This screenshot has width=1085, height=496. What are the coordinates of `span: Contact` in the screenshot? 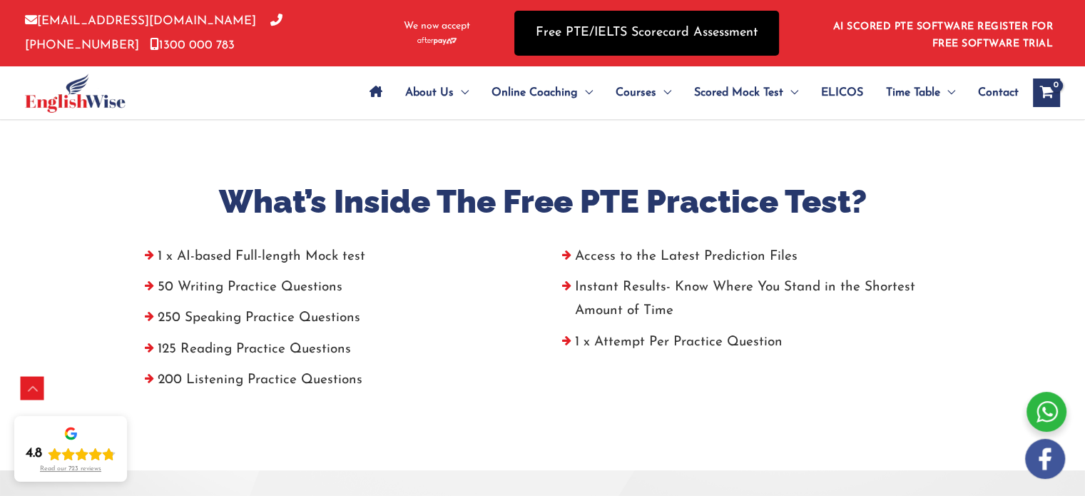 It's located at (998, 93).